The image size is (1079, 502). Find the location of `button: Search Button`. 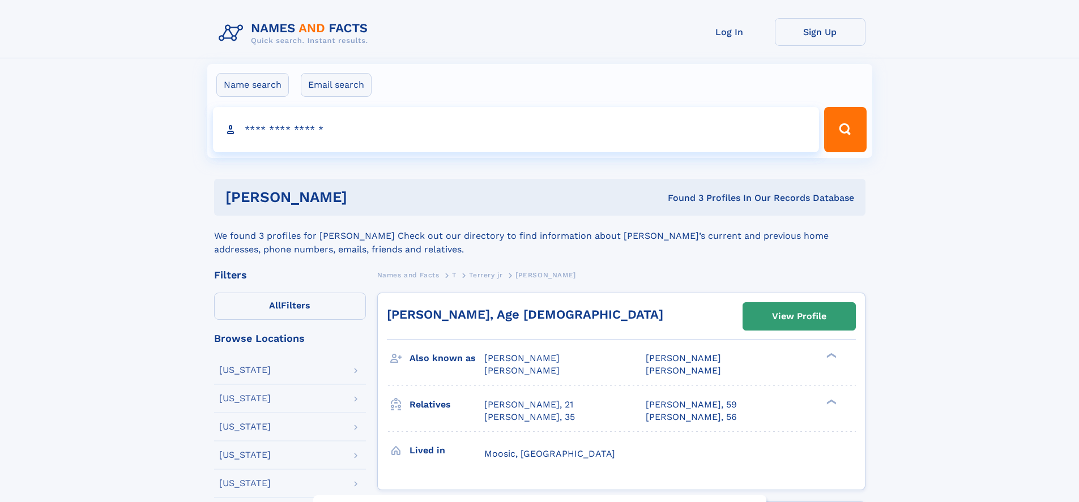

button: Search Button is located at coordinates (845, 130).